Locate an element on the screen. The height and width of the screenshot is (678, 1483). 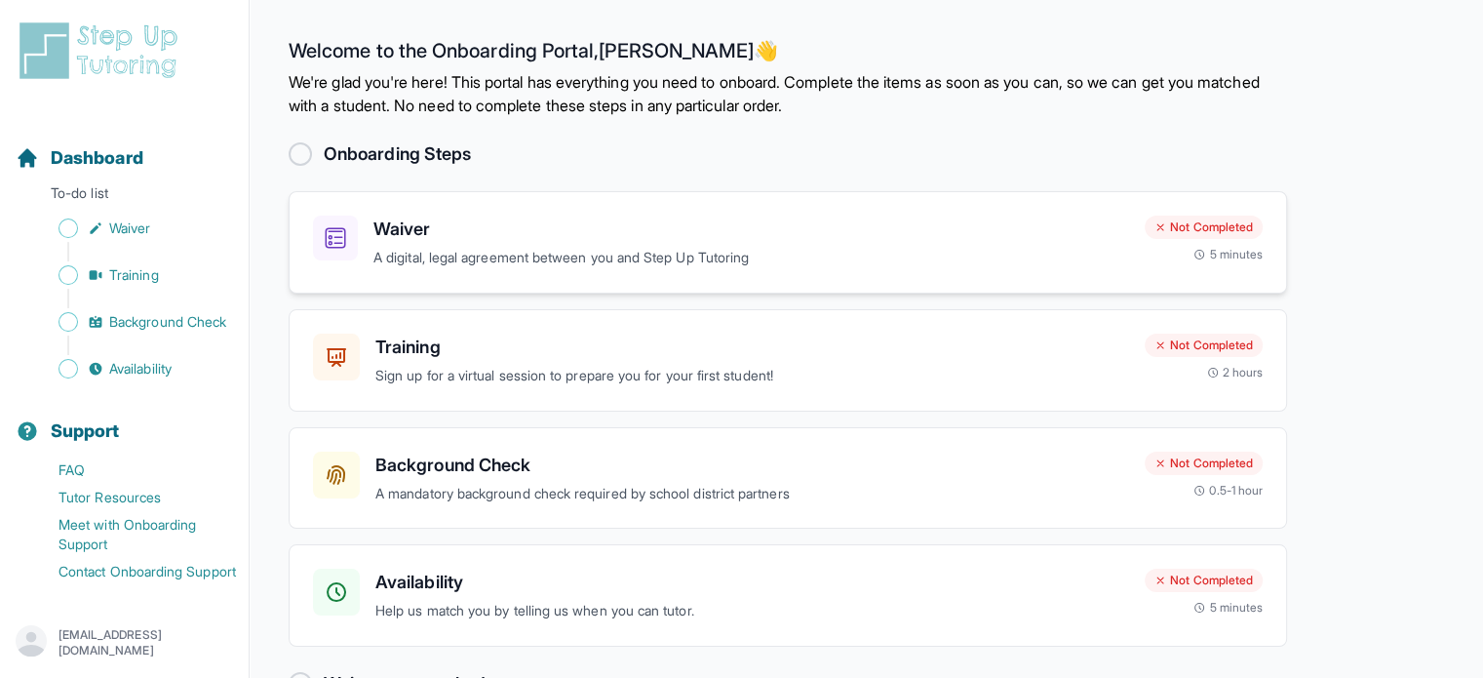
a: Meet with Onboarding Support is located at coordinates (132, 534).